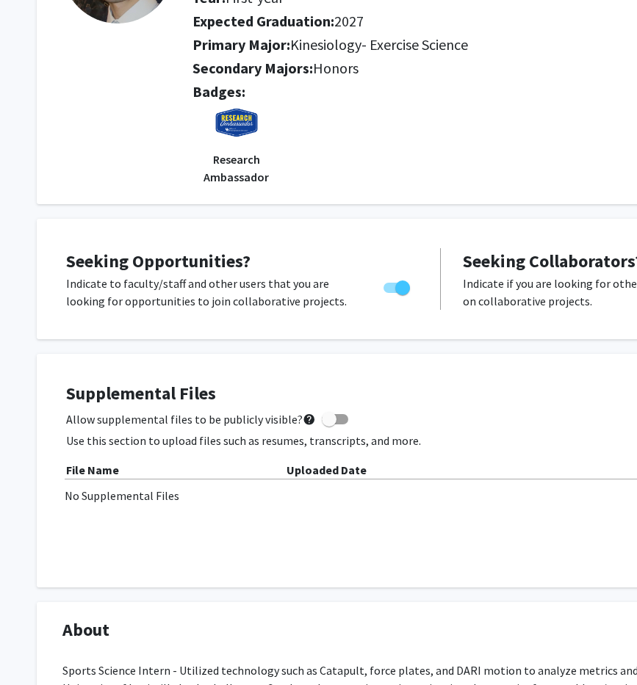  Describe the element at coordinates (237, 168) in the screenshot. I see `p: Research Ambassador` at that location.